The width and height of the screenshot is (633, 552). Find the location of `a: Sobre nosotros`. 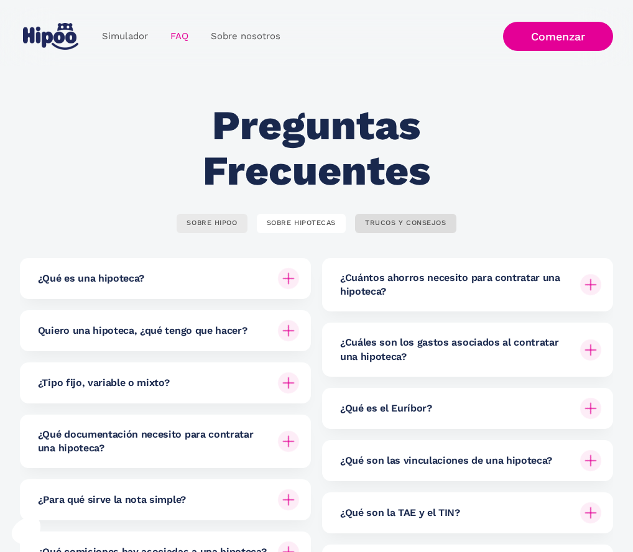

a: Sobre nosotros is located at coordinates (246, 36).